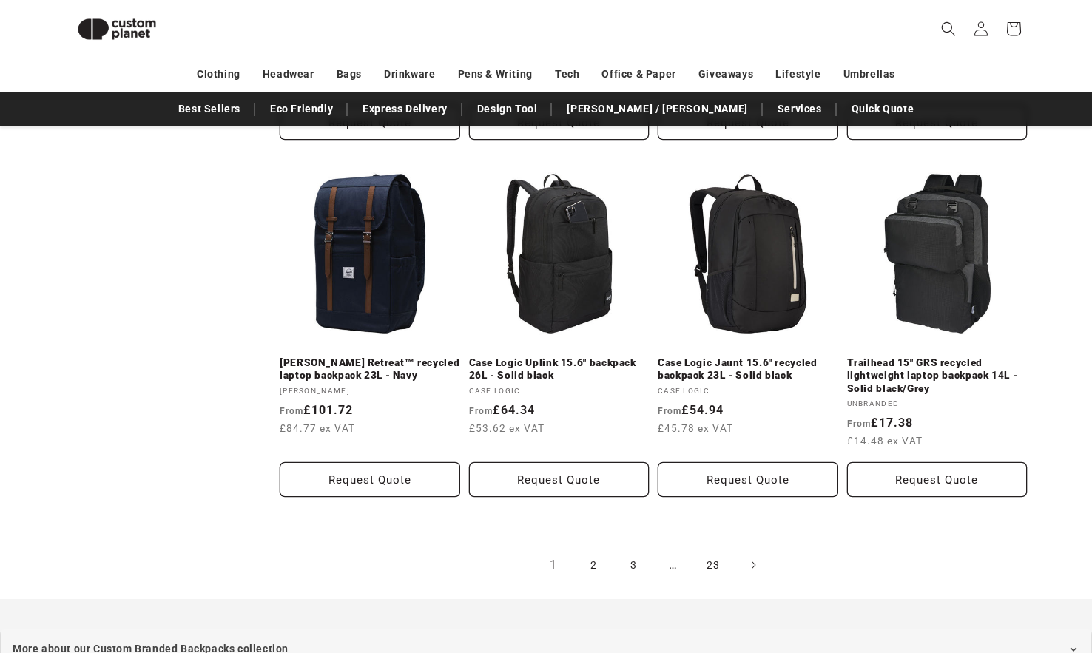 This screenshot has height=653, width=1092. What do you see at coordinates (566, 74) in the screenshot?
I see `a: Tech` at bounding box center [566, 74].